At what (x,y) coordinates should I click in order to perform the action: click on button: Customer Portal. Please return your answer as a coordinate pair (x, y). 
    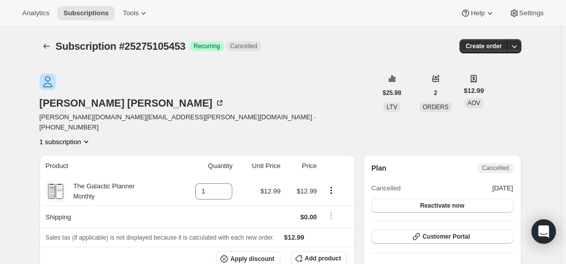
    Looking at the image, I should click on (442, 236).